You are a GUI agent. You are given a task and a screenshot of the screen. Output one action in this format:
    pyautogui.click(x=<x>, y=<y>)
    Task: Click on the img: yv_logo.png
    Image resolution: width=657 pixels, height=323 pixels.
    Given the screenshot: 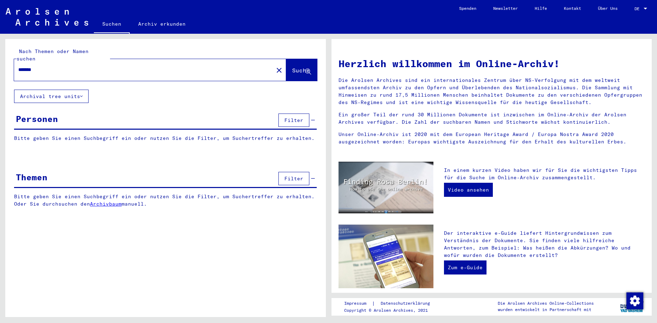 What is the action you would take?
    pyautogui.click(x=632, y=307)
    